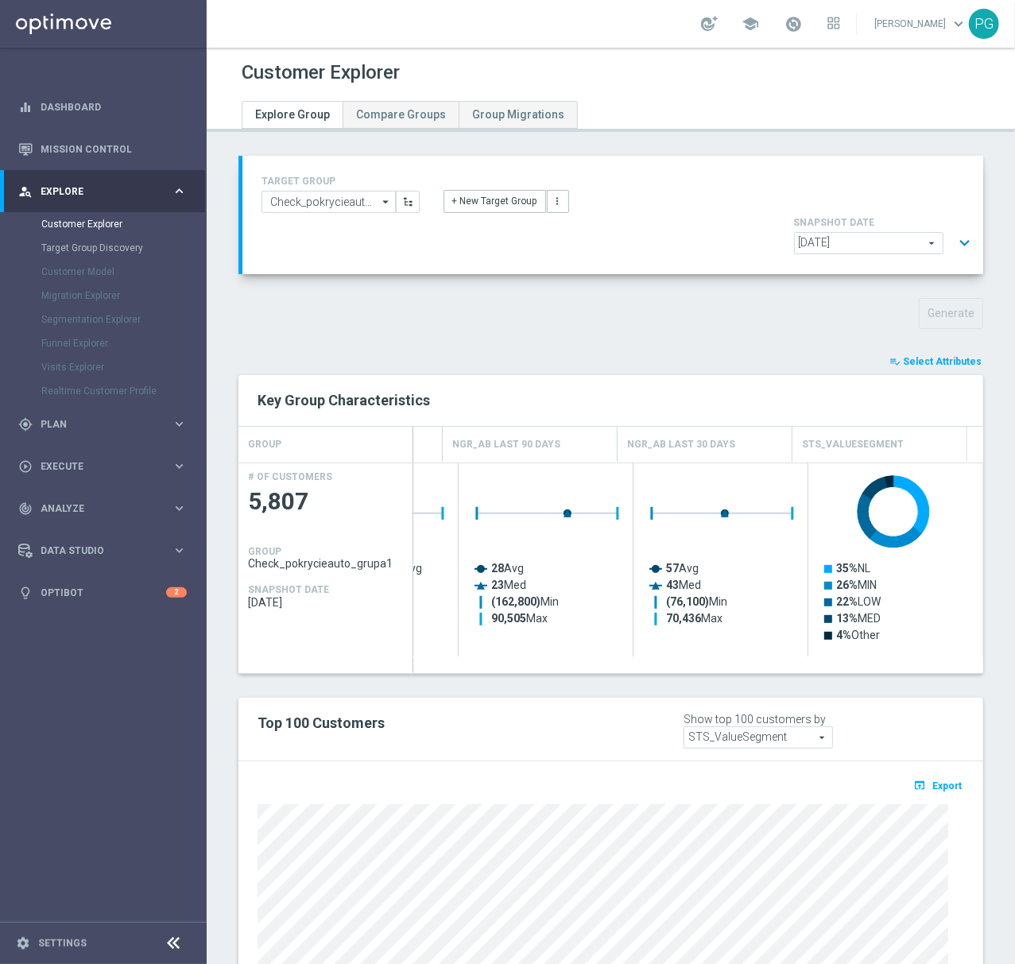 This screenshot has height=964, width=1015. I want to click on span: Group Migrations, so click(518, 114).